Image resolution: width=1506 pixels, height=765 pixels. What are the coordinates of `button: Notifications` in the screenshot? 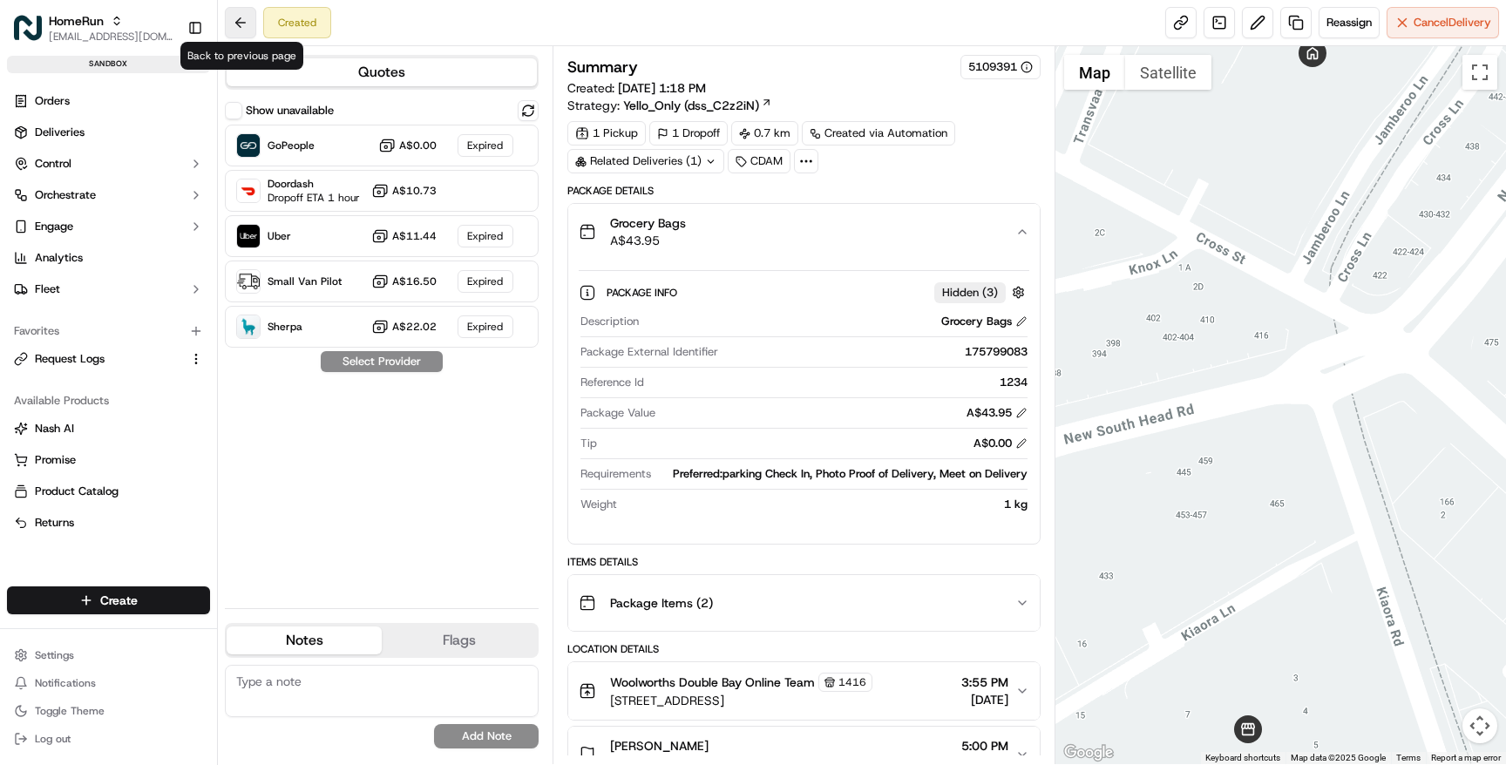 It's located at (108, 683).